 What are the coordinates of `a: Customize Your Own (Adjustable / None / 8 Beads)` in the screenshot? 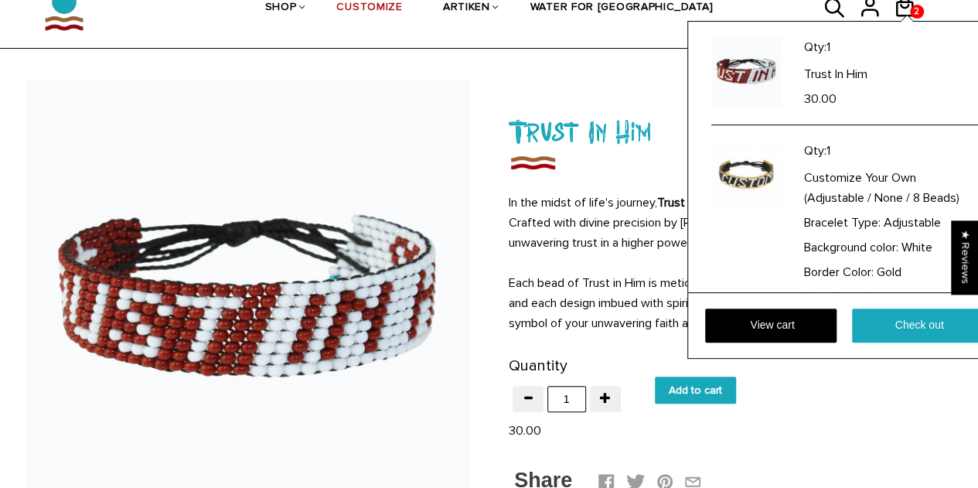 It's located at (891, 186).